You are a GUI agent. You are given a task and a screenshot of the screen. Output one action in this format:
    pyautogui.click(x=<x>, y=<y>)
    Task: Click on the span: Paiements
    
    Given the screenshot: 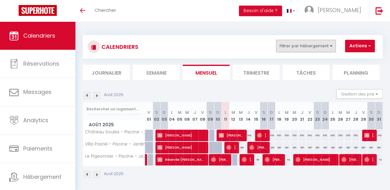 What is the action you would take?
    pyautogui.click(x=38, y=148)
    